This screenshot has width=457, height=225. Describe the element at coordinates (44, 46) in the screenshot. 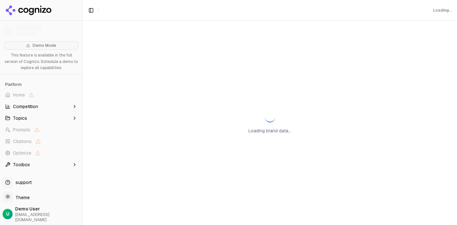

I see `span: Demo Mode` at that location.